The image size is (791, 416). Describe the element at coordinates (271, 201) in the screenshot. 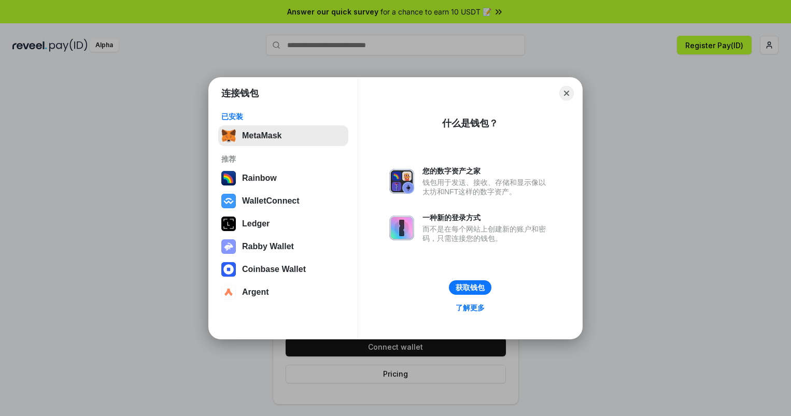

I see `div: WalletConnect` at that location.